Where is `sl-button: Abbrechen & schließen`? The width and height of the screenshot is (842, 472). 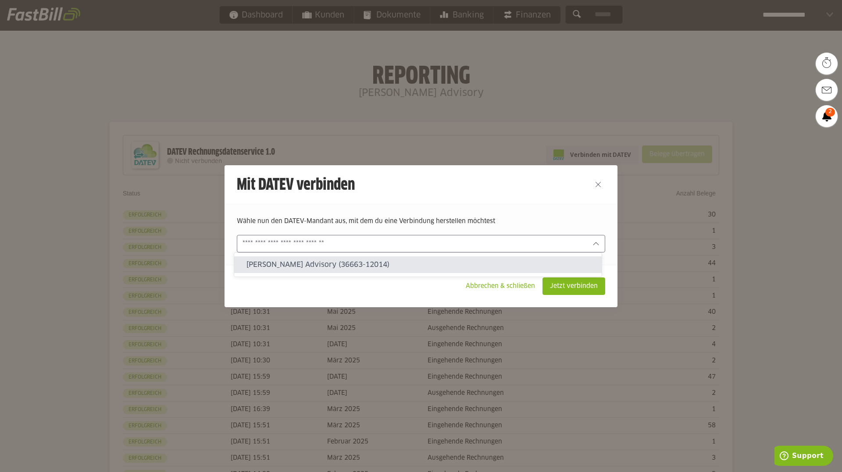 sl-button: Abbrechen & schließen is located at coordinates (500, 286).